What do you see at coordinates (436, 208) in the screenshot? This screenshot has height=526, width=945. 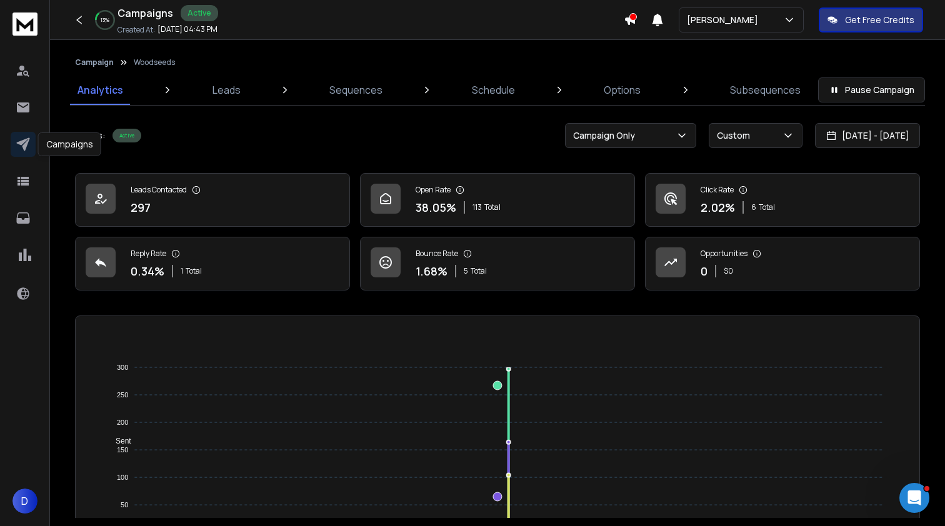 I see `p: 38.05 %` at bounding box center [436, 208].